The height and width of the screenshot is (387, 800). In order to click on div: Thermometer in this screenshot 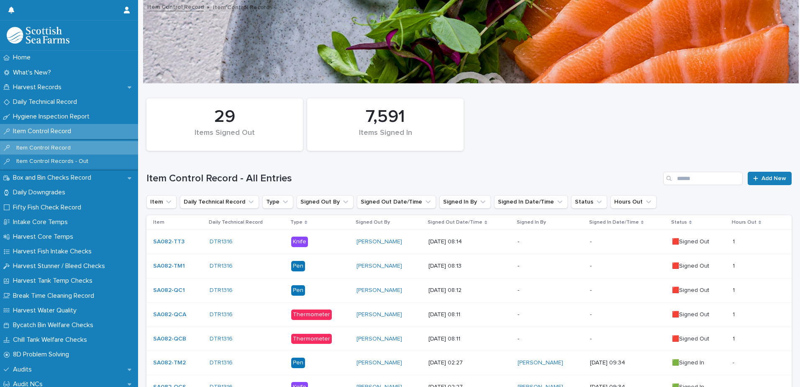, I will do `click(311, 338)`.